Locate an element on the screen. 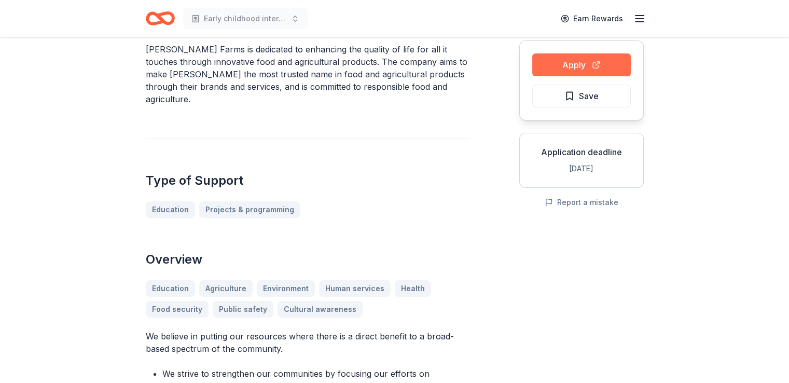 This screenshot has height=383, width=789. a: Education is located at coordinates (170, 210).